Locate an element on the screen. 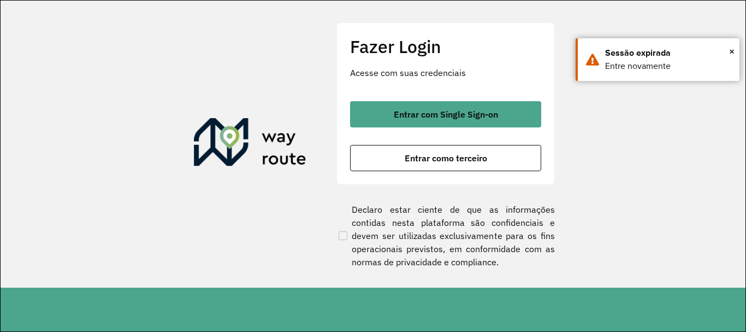 Image resolution: width=746 pixels, height=332 pixels. h2: Fazer Login is located at coordinates (446, 46).